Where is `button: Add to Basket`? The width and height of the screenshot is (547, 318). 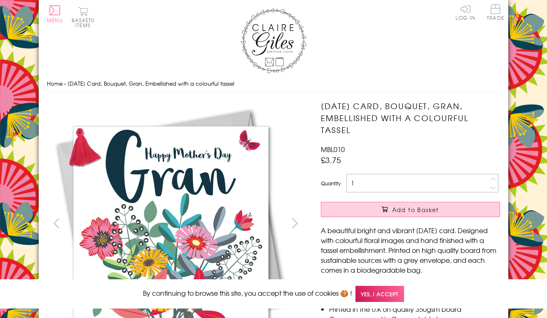 button: Add to Basket is located at coordinates (410, 209).